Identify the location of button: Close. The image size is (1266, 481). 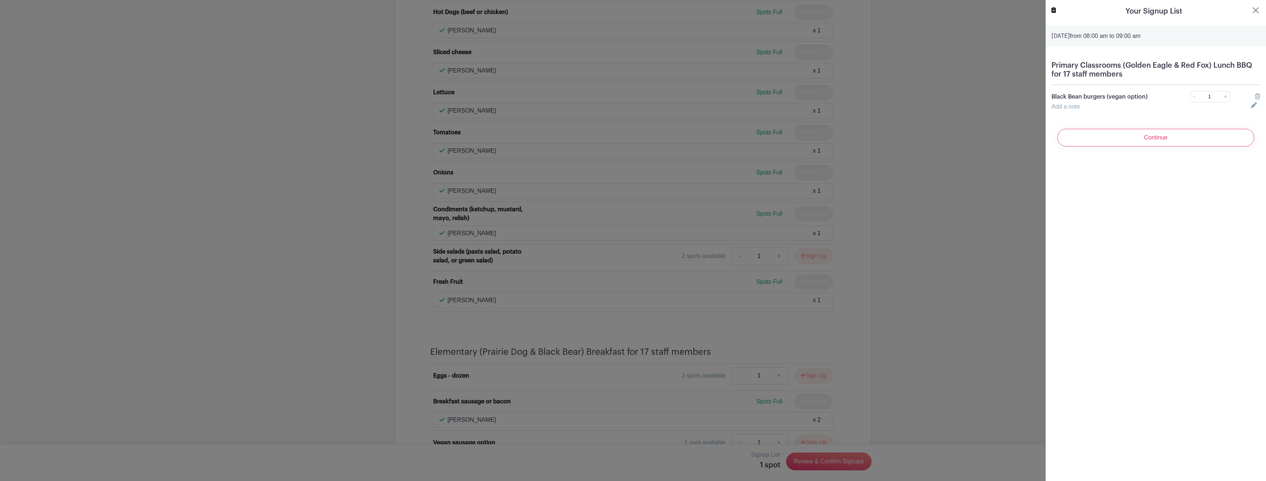
(1256, 10).